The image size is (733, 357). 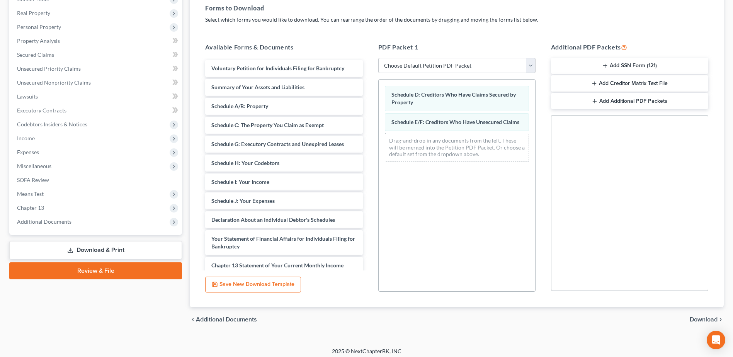 I want to click on span: Voluntary Petition for Individuals Filing for Bankruptcy, so click(x=278, y=68).